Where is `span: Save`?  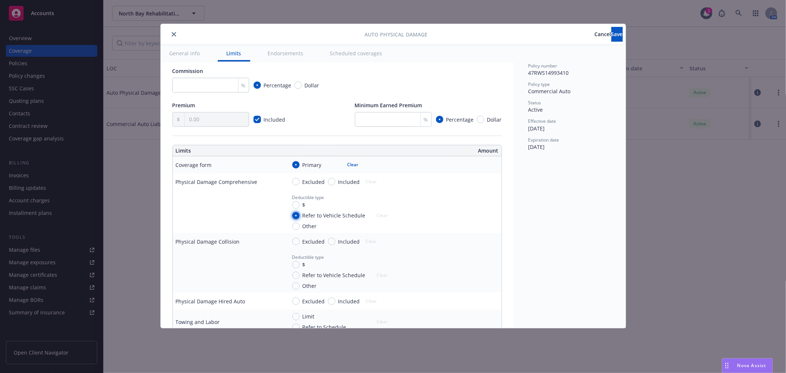
span: Save is located at coordinates (617, 34).